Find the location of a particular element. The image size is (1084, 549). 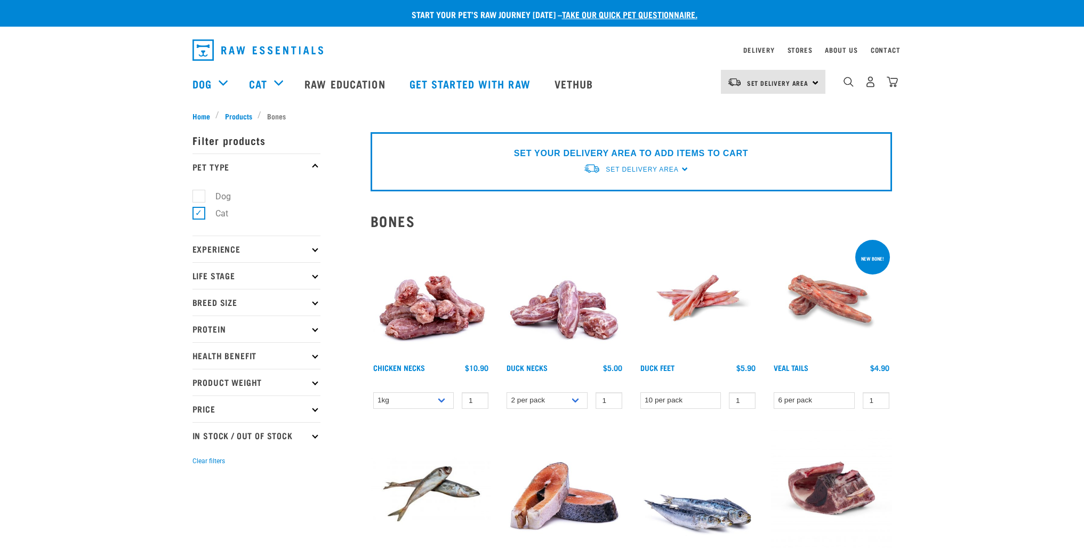

h2: Bones is located at coordinates (631, 221).